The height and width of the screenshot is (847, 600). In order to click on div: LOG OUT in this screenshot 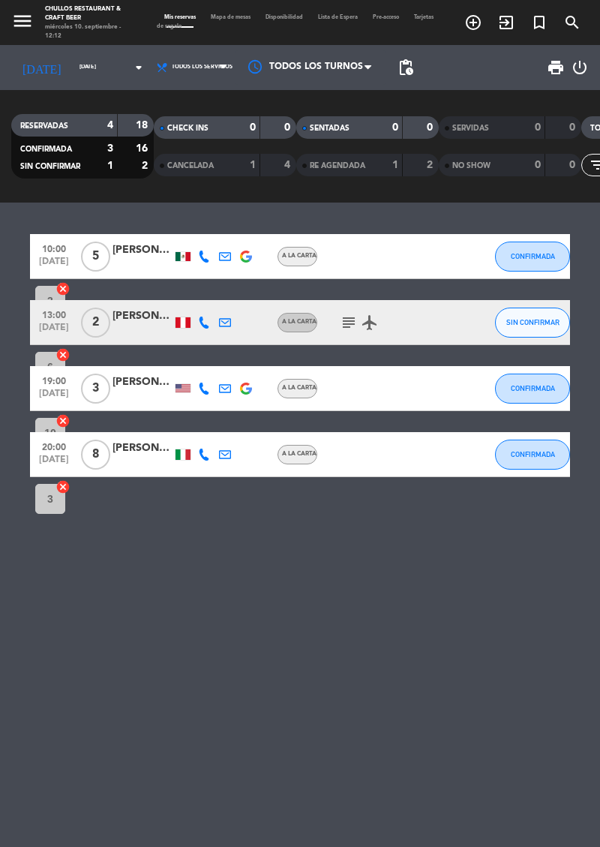, I will do `click(580, 67)`.